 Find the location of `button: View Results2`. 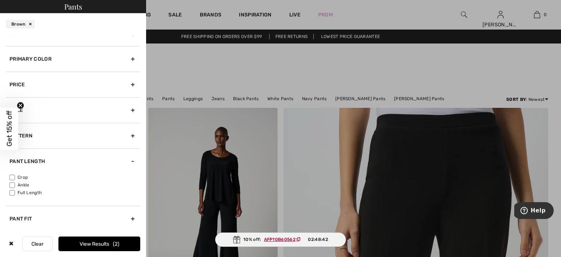

button: View Results2 is located at coordinates (99, 244).